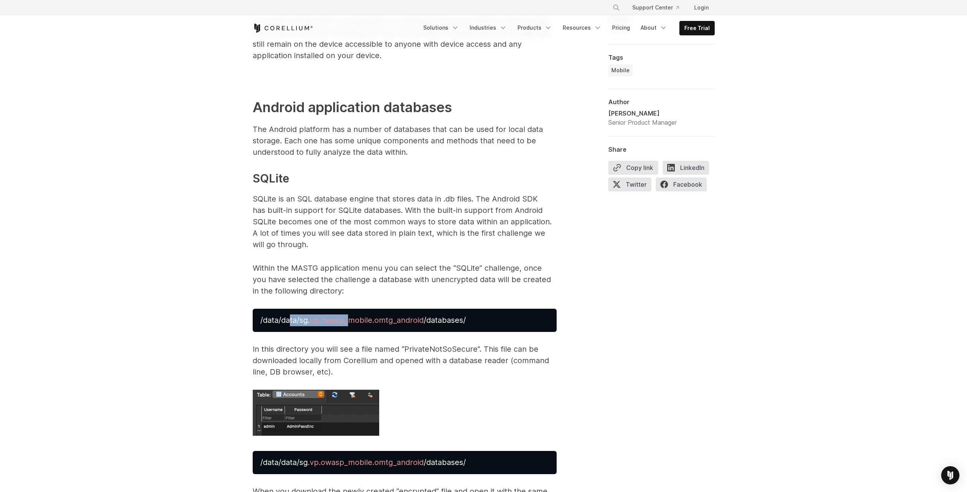  Describe the element at coordinates (283, 28) in the screenshot. I see `a: Corellium Home` at that location.